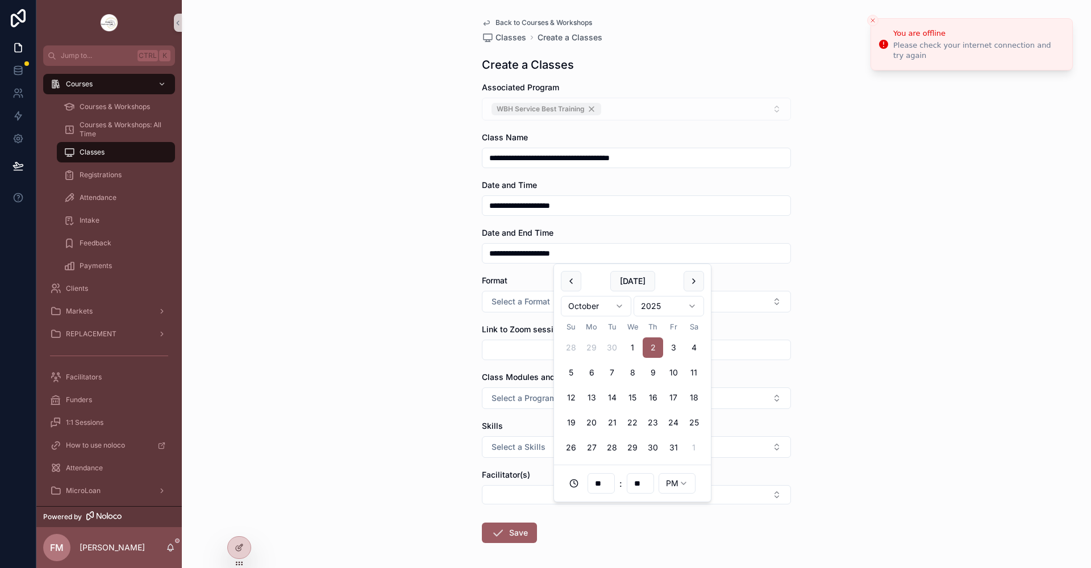 This screenshot has width=1091, height=568. I want to click on div: You are offline, so click(978, 34).